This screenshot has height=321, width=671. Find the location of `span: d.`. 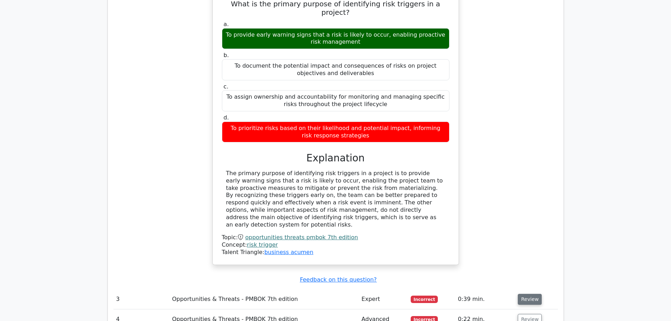

span: d. is located at coordinates (226, 117).